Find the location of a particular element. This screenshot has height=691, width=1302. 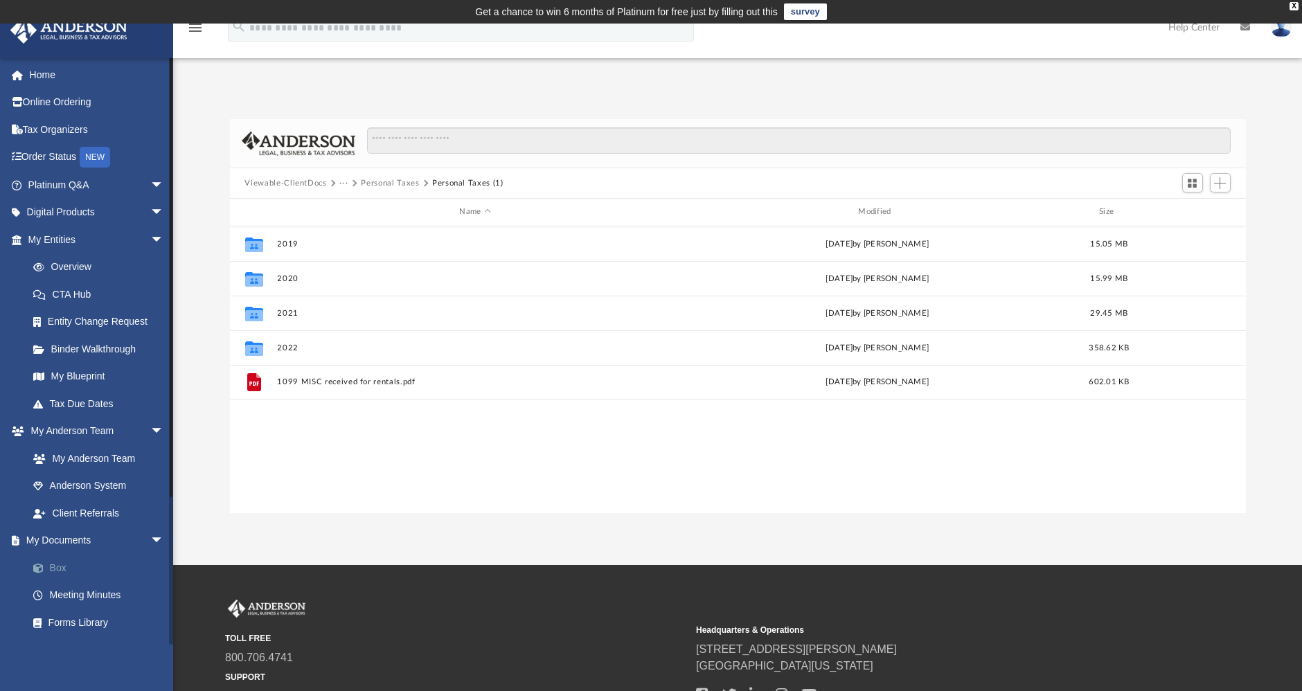

div: grid is located at coordinates (738, 370).